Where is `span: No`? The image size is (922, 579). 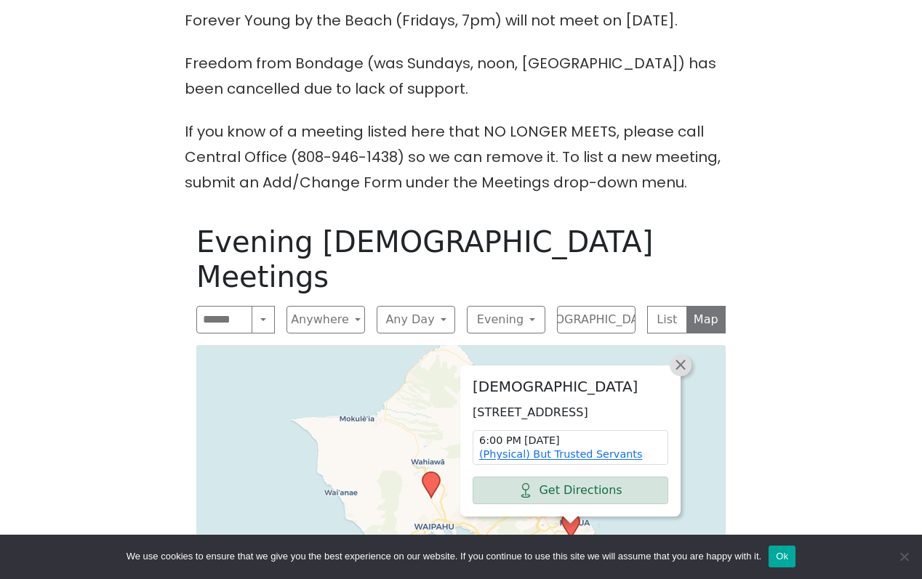 span: No is located at coordinates (903, 557).